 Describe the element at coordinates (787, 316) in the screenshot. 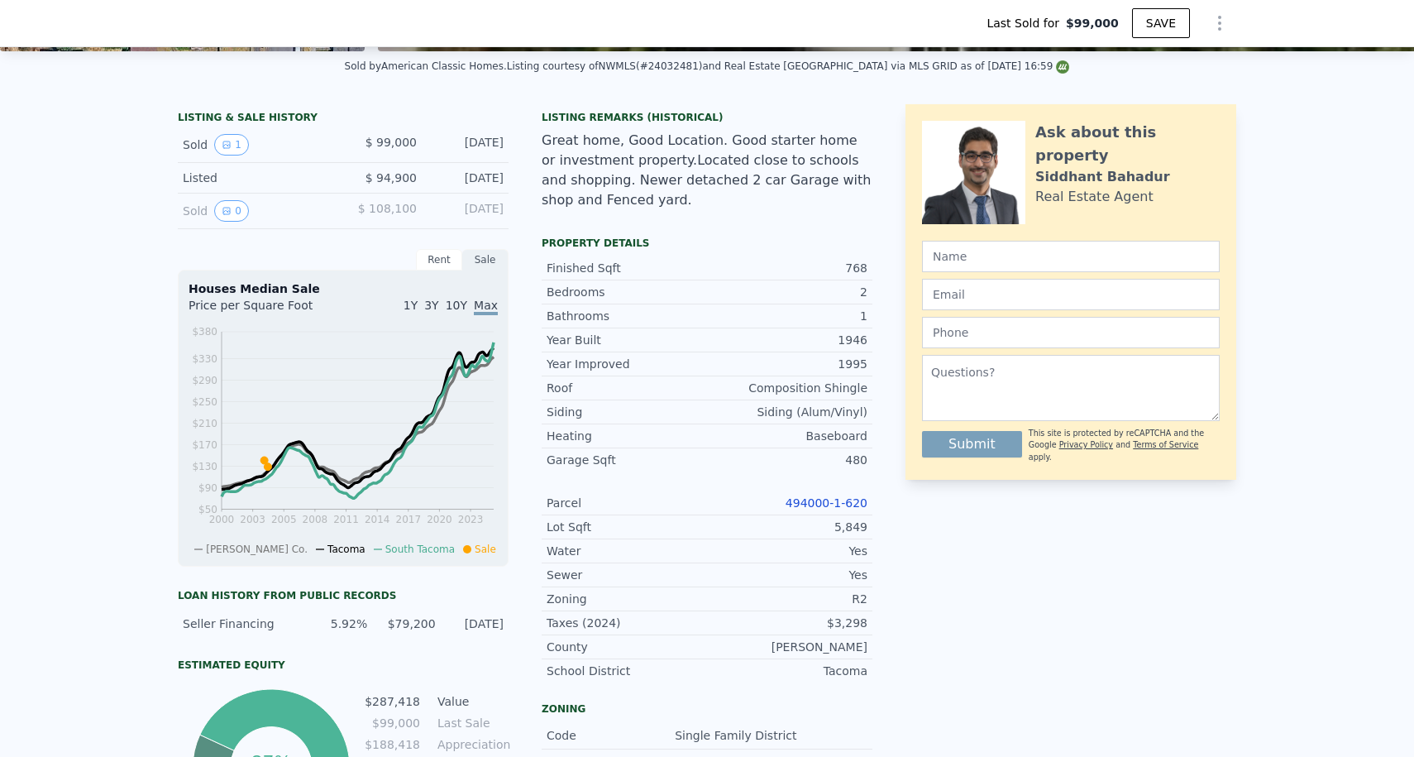

I see `div: 1` at that location.